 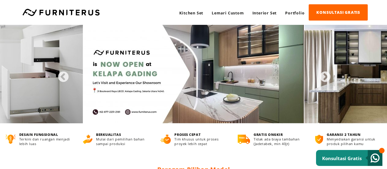 What do you see at coordinates (279, 141) in the screenshot?
I see `p: Tidak ada biaya tambahan (Jadetabek, min 40jt)` at bounding box center [279, 141].